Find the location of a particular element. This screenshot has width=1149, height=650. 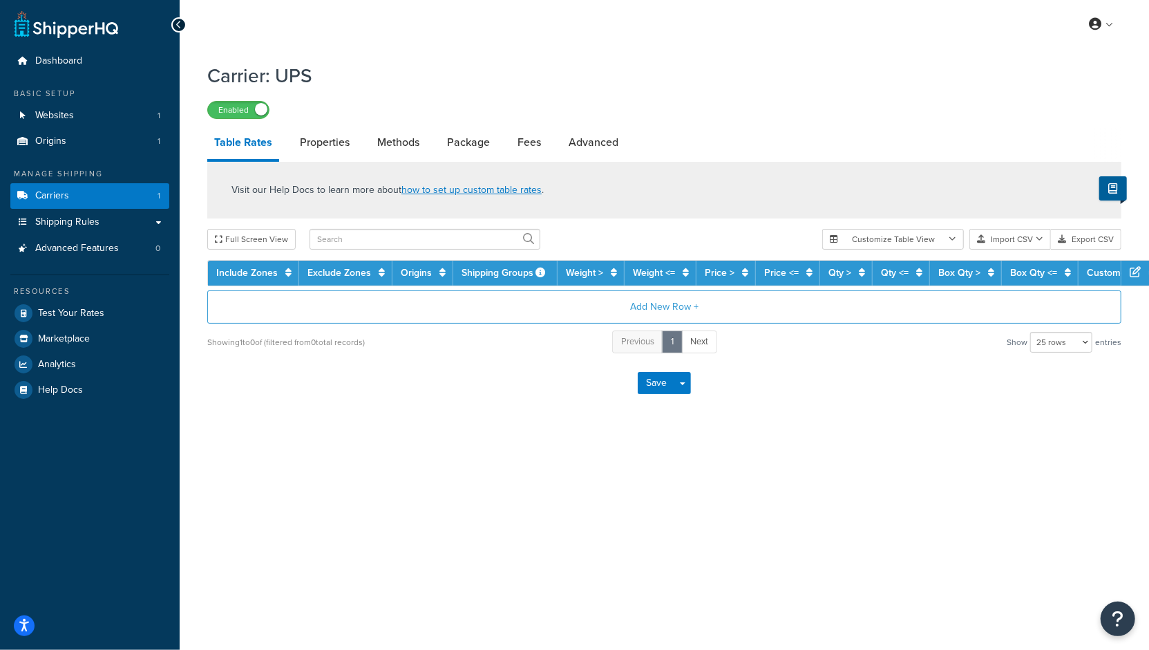

label: Enabled is located at coordinates (238, 110).